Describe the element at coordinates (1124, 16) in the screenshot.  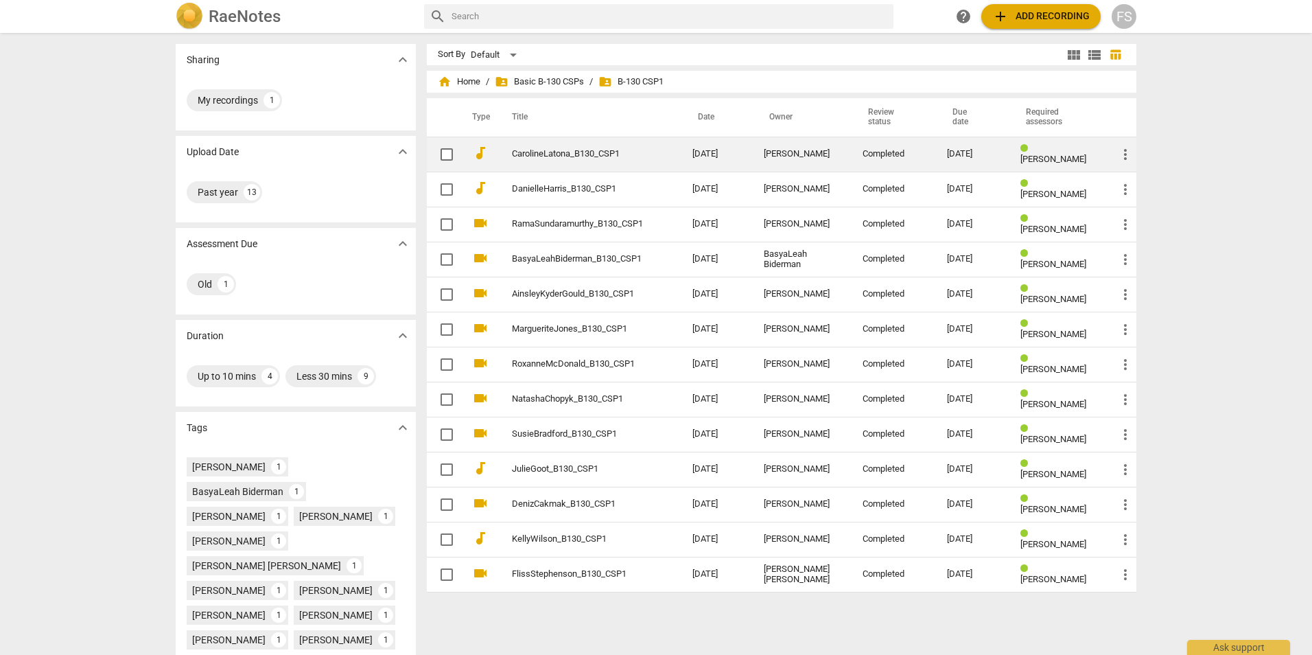
I see `div: FS` at that location.